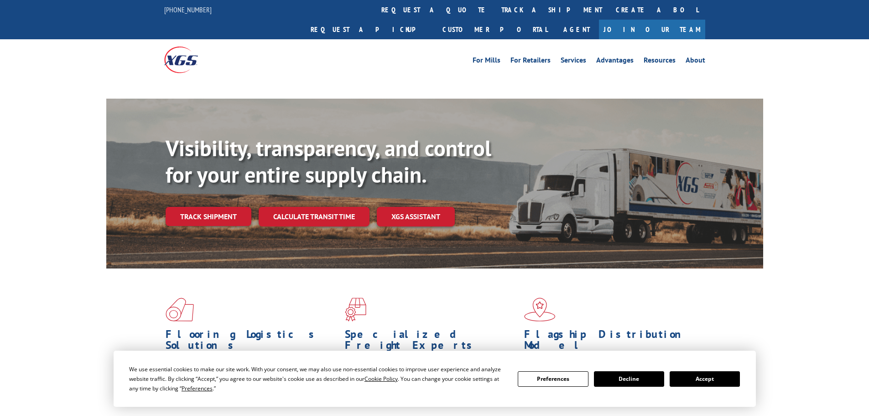  I want to click on img: xgs-icon-flagship-distribution-model-red, so click(540, 309).